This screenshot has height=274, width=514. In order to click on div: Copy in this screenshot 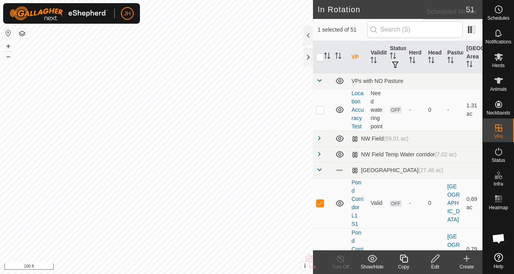, I will do `click(404, 266)`.